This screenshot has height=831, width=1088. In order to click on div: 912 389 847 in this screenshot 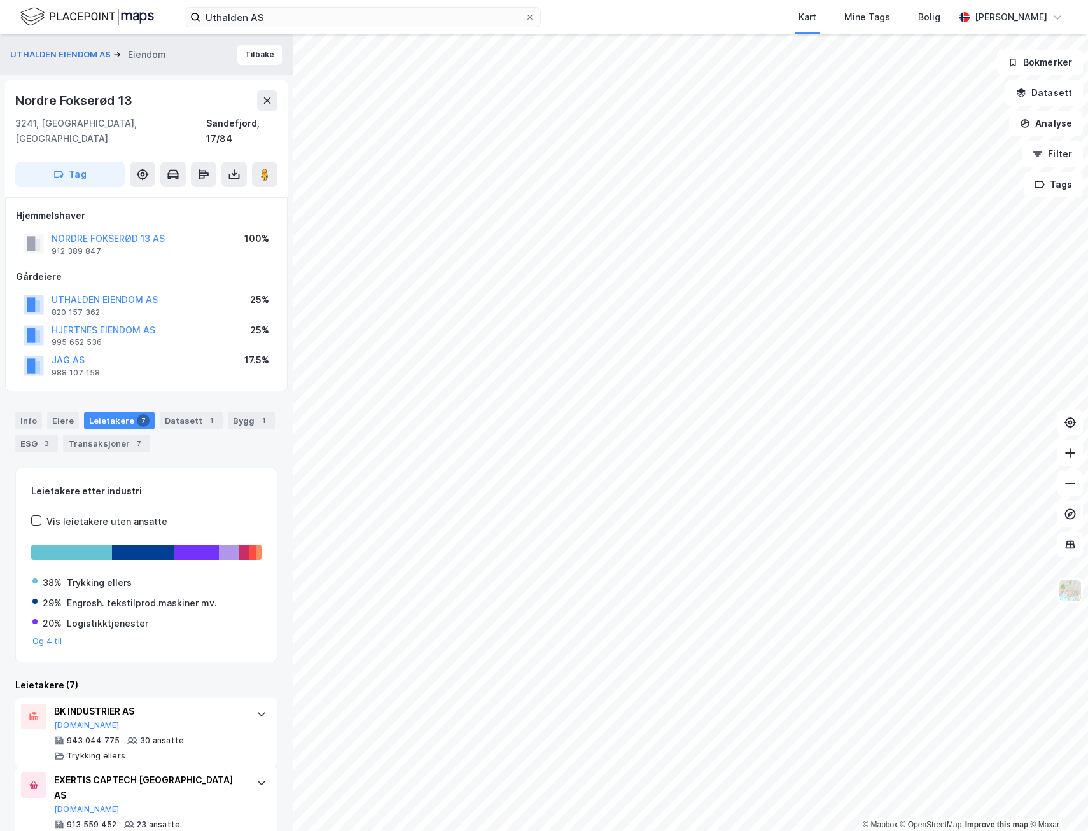, I will do `click(76, 251)`.